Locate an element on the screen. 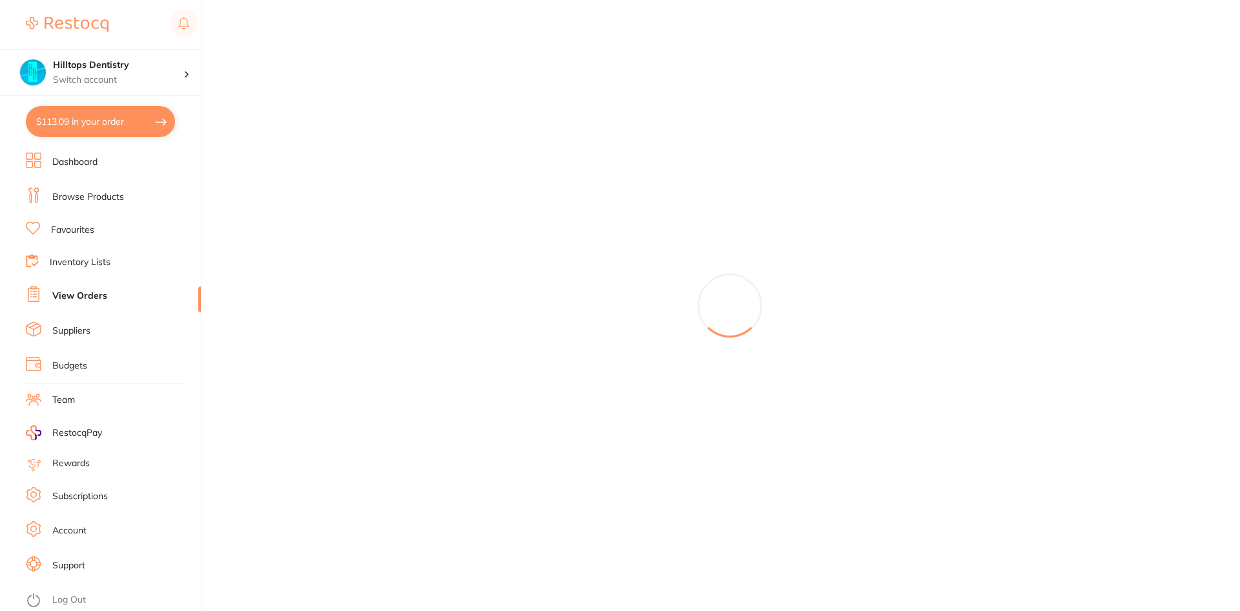 This screenshot has width=1240, height=611. a: RestocqPay is located at coordinates (64, 432).